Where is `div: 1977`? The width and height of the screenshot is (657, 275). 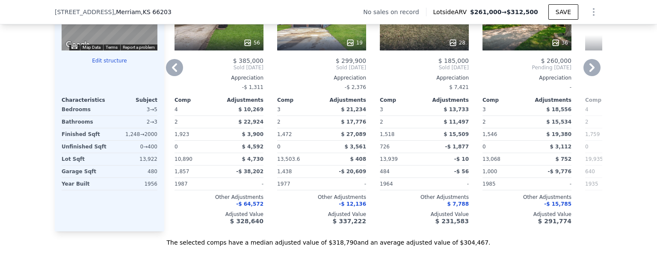 div: 1977 is located at coordinates (299, 184).